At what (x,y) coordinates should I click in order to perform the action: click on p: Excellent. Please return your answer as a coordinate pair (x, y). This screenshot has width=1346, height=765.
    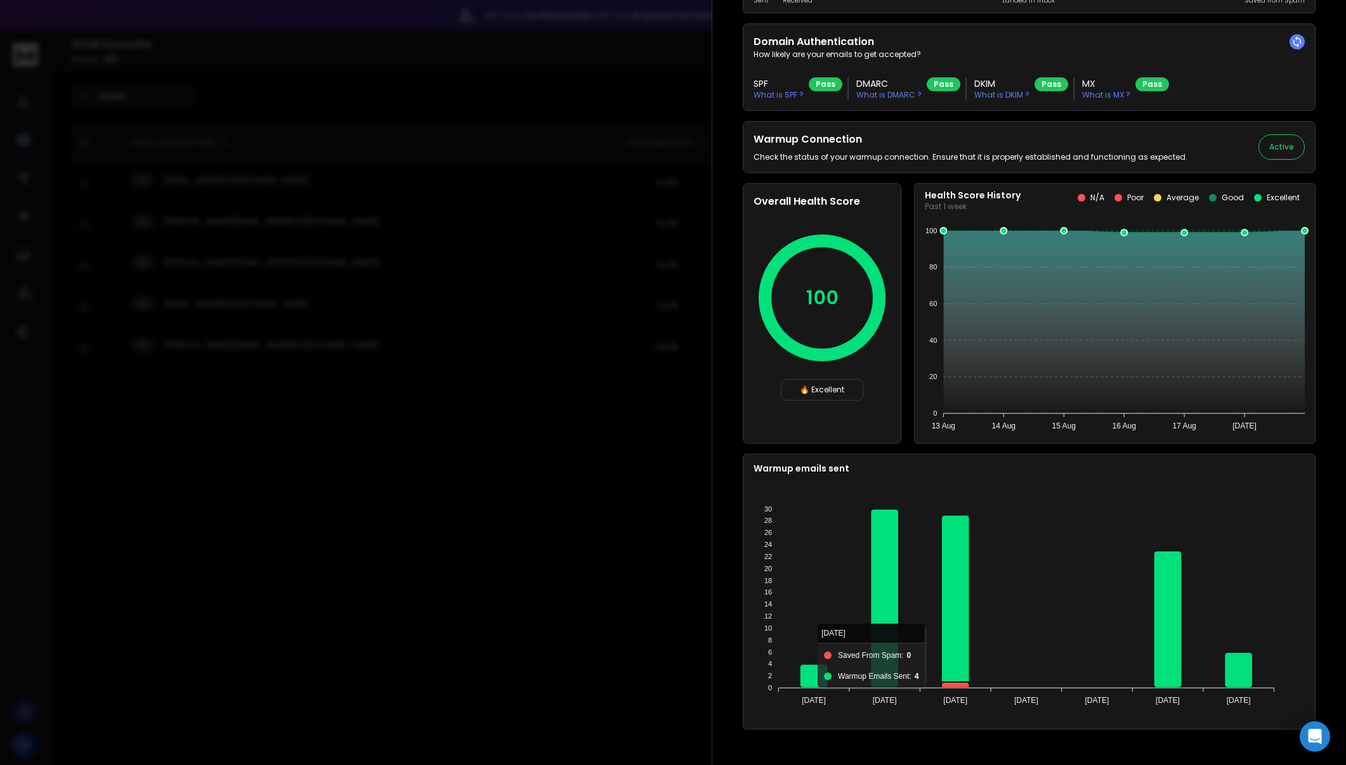
    Looking at the image, I should click on (1283, 198).